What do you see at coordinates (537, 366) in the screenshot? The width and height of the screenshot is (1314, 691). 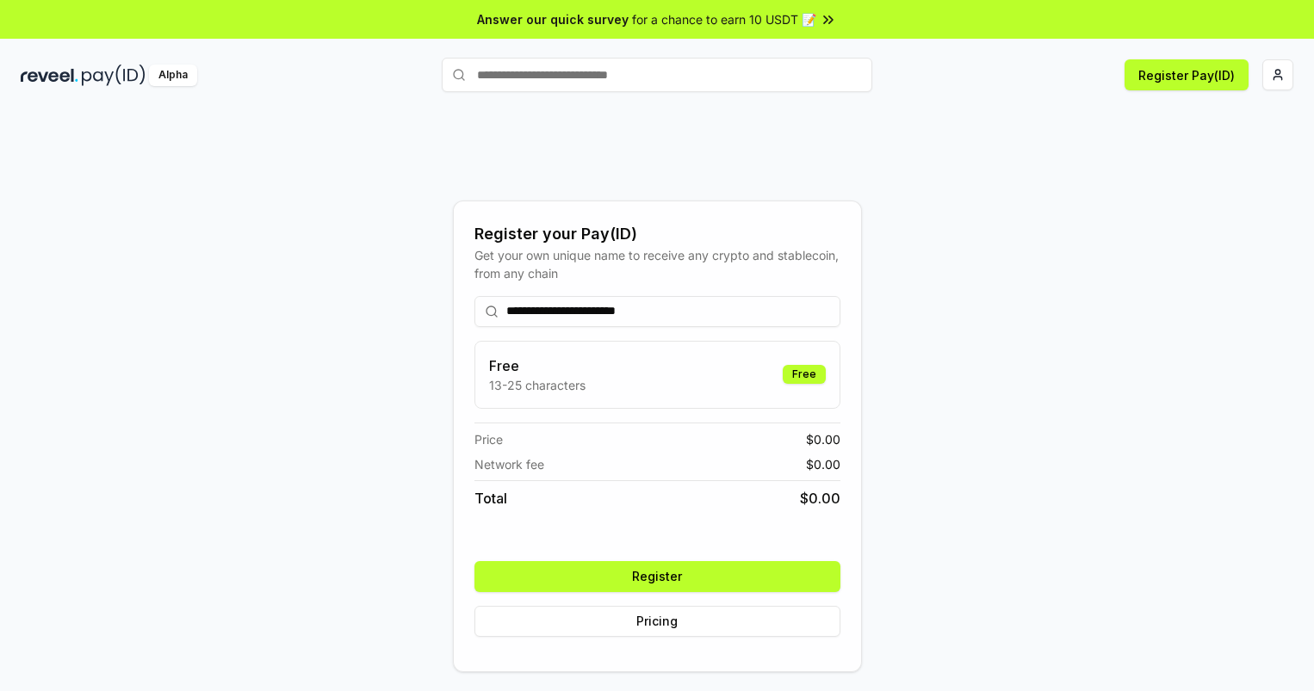 I see `h3: Free` at bounding box center [537, 366].